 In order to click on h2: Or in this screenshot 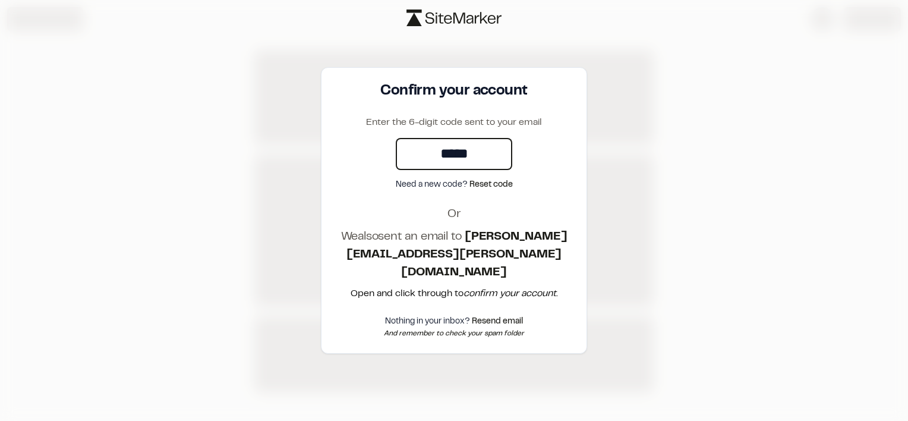, I will do `click(454, 215)`.